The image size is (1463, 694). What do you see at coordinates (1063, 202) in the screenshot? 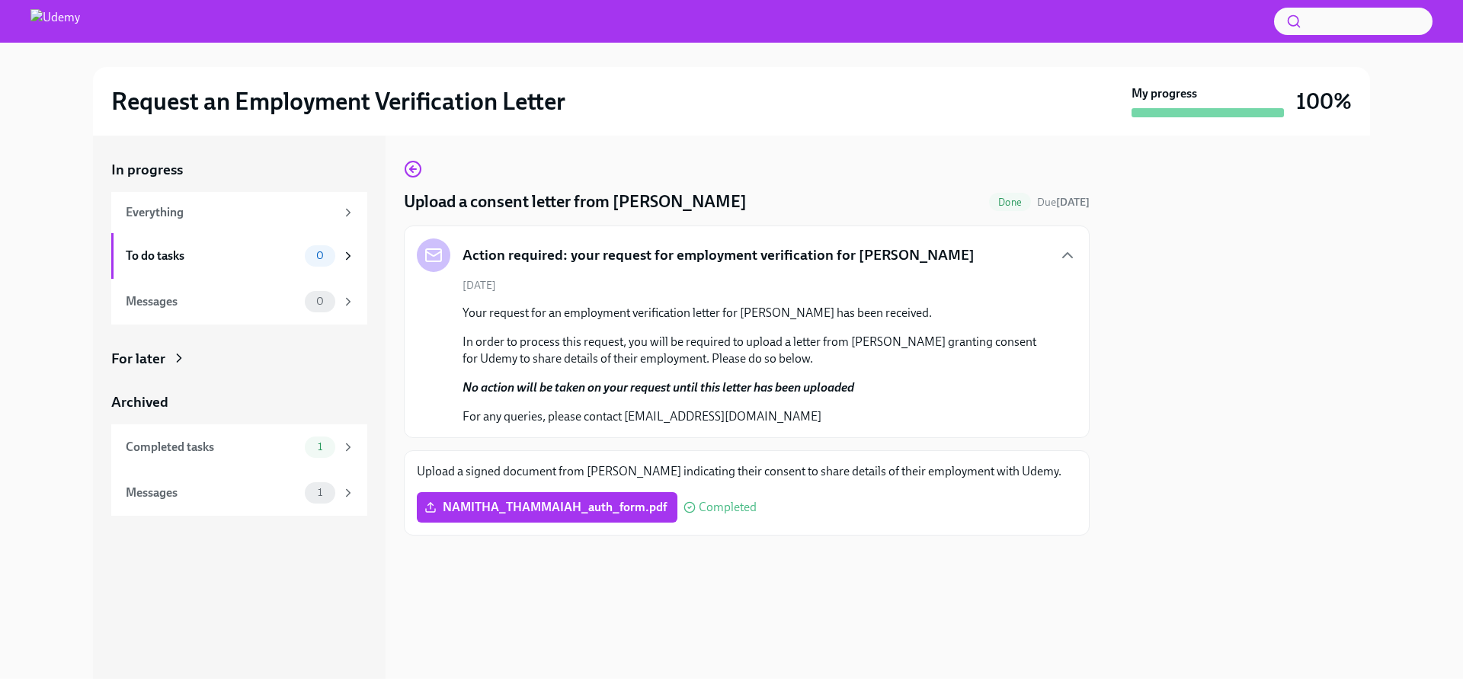
I see `span: Due` at bounding box center [1063, 202].